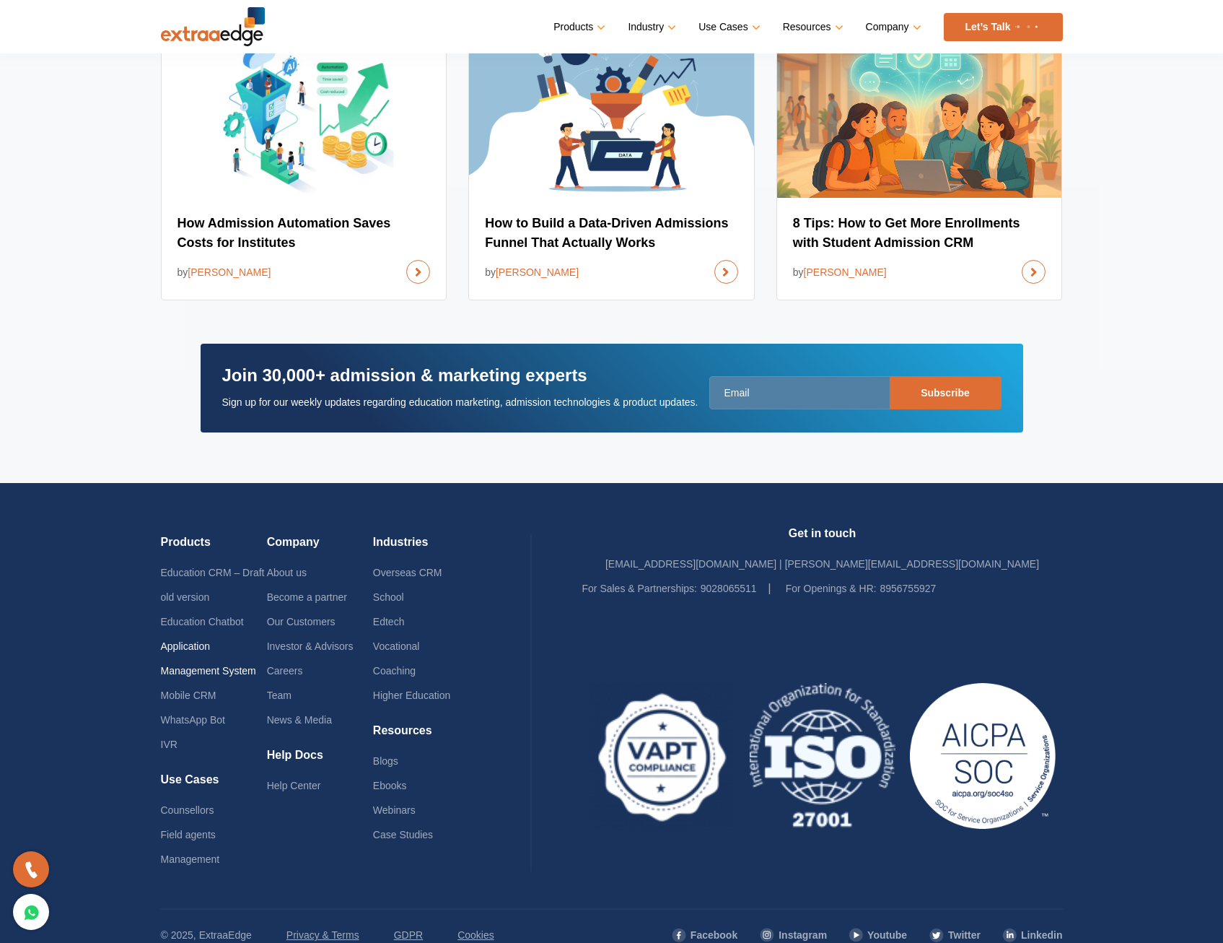 The height and width of the screenshot is (943, 1223). I want to click on h4: Industries, so click(426, 547).